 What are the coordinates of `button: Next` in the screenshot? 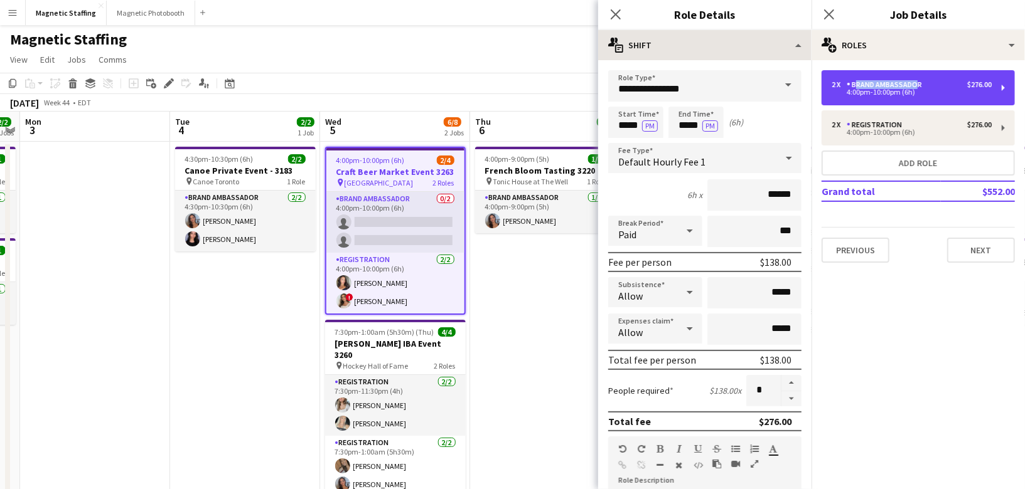 It's located at (981, 250).